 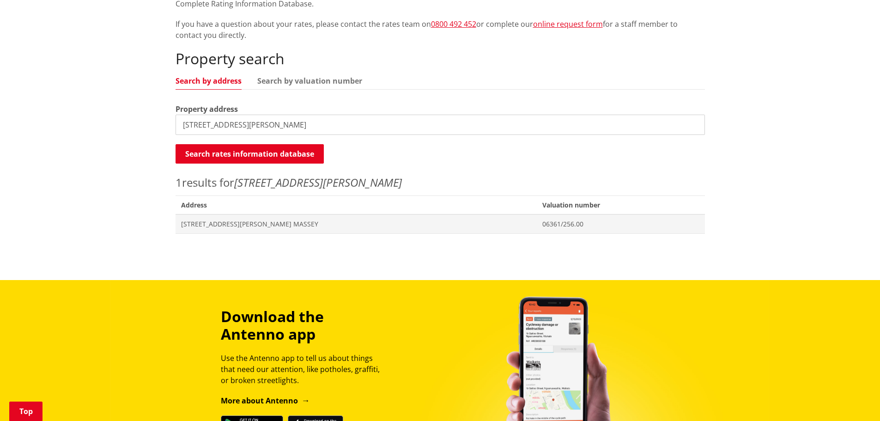 What do you see at coordinates (265, 400) in the screenshot?
I see `a: More about Antenno` at bounding box center [265, 400].